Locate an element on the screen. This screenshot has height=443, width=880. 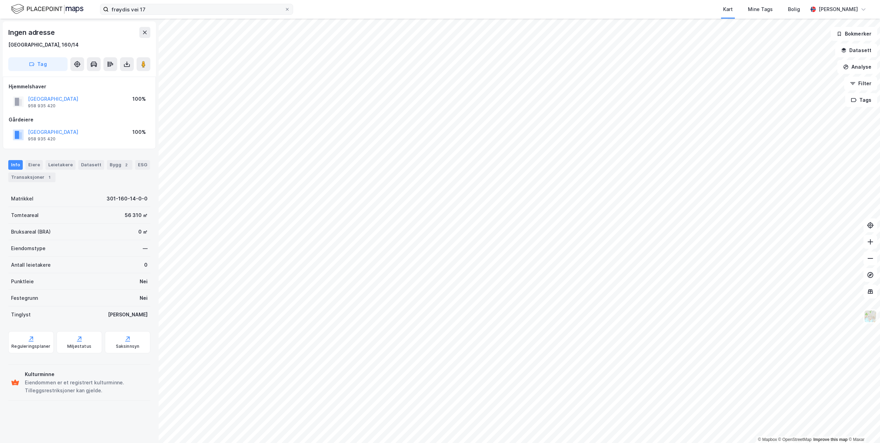
div: Hjemmelshaver is located at coordinates (79, 87).